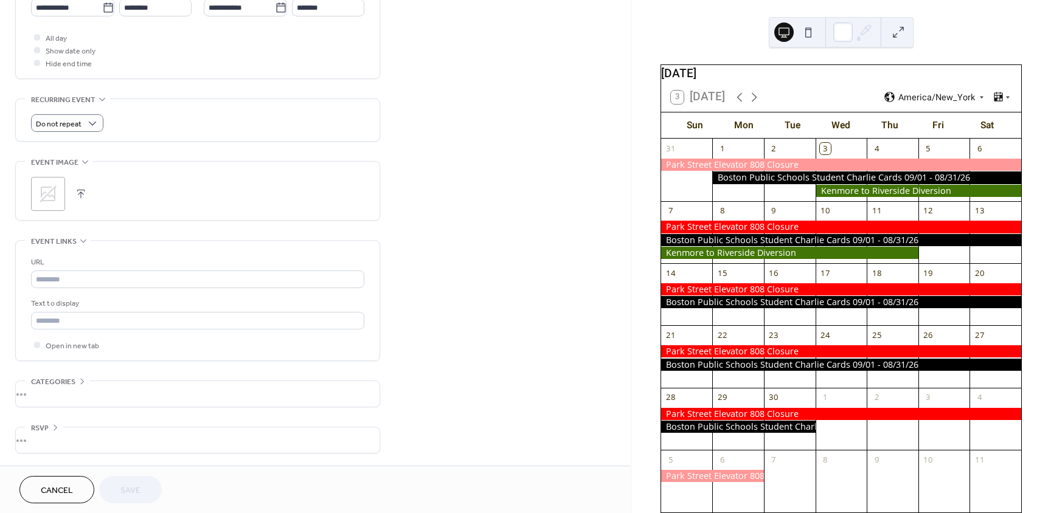  What do you see at coordinates (744, 125) in the screenshot?
I see `div: Mon` at bounding box center [744, 125].